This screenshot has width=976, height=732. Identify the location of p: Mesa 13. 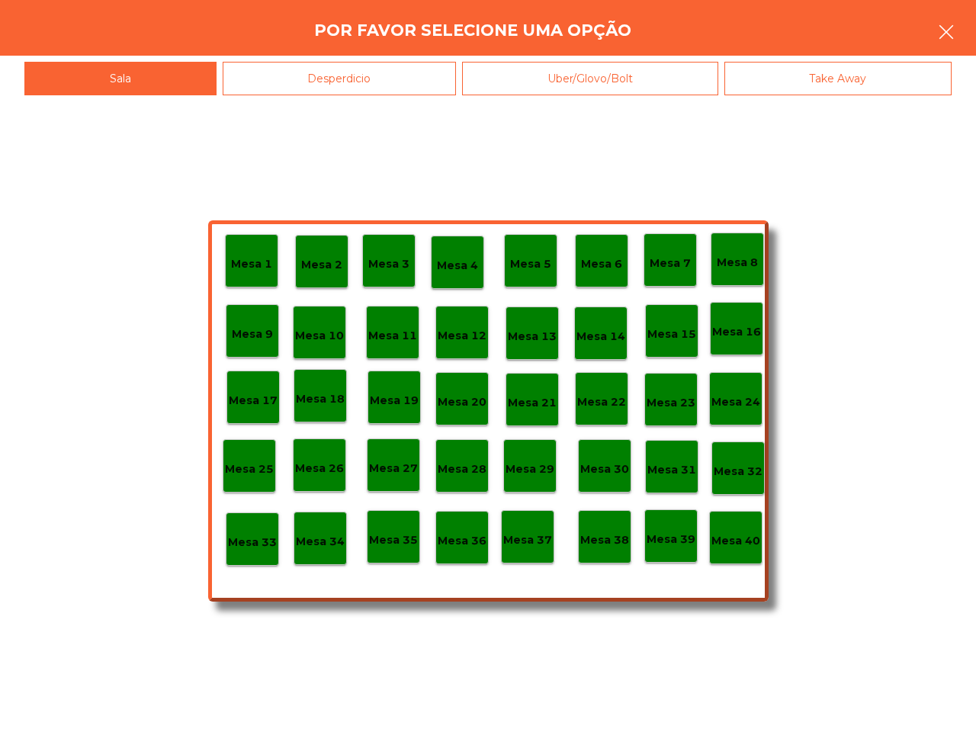
(532, 336).